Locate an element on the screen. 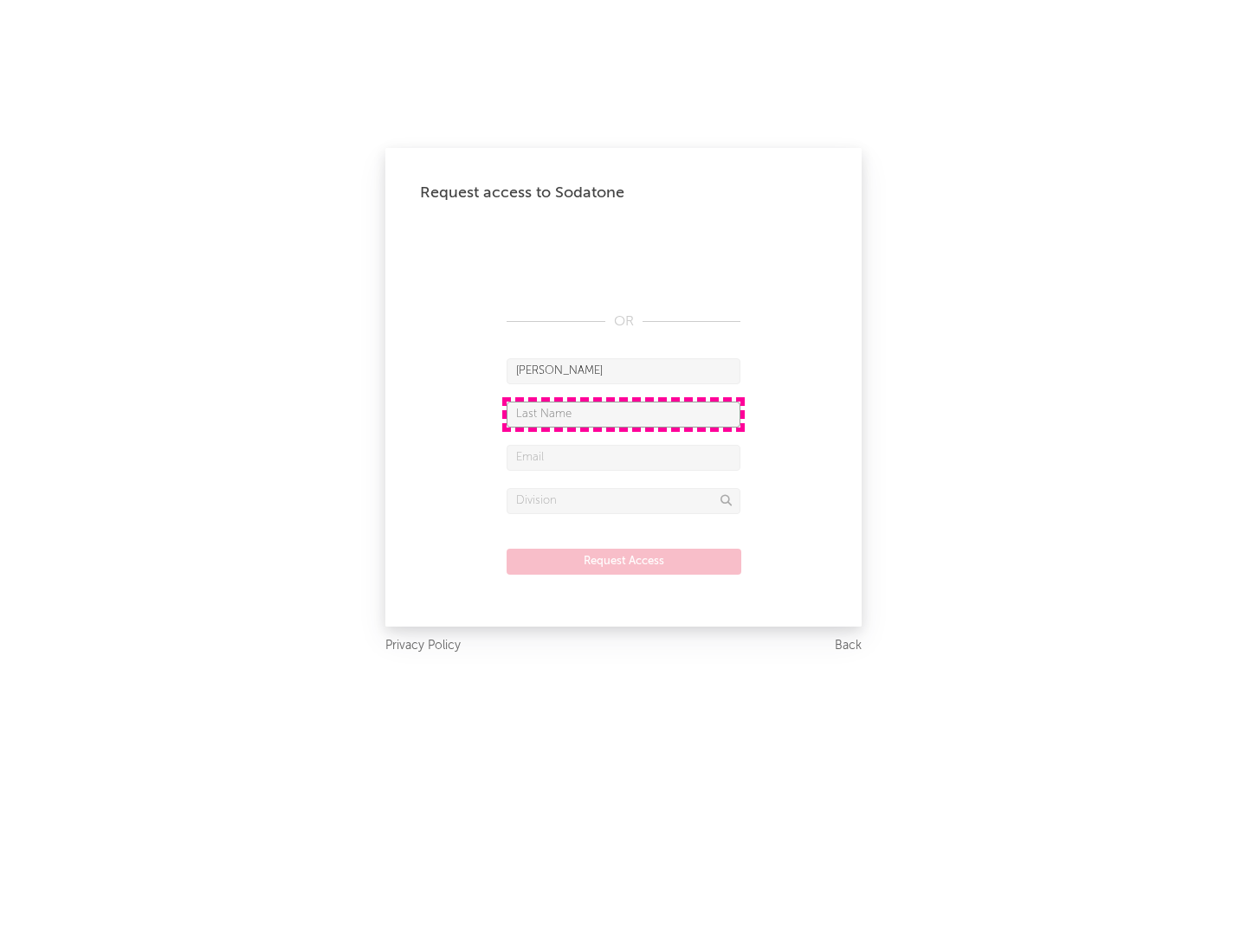 This screenshot has height=952, width=1247. div: OR is located at coordinates (624, 322).